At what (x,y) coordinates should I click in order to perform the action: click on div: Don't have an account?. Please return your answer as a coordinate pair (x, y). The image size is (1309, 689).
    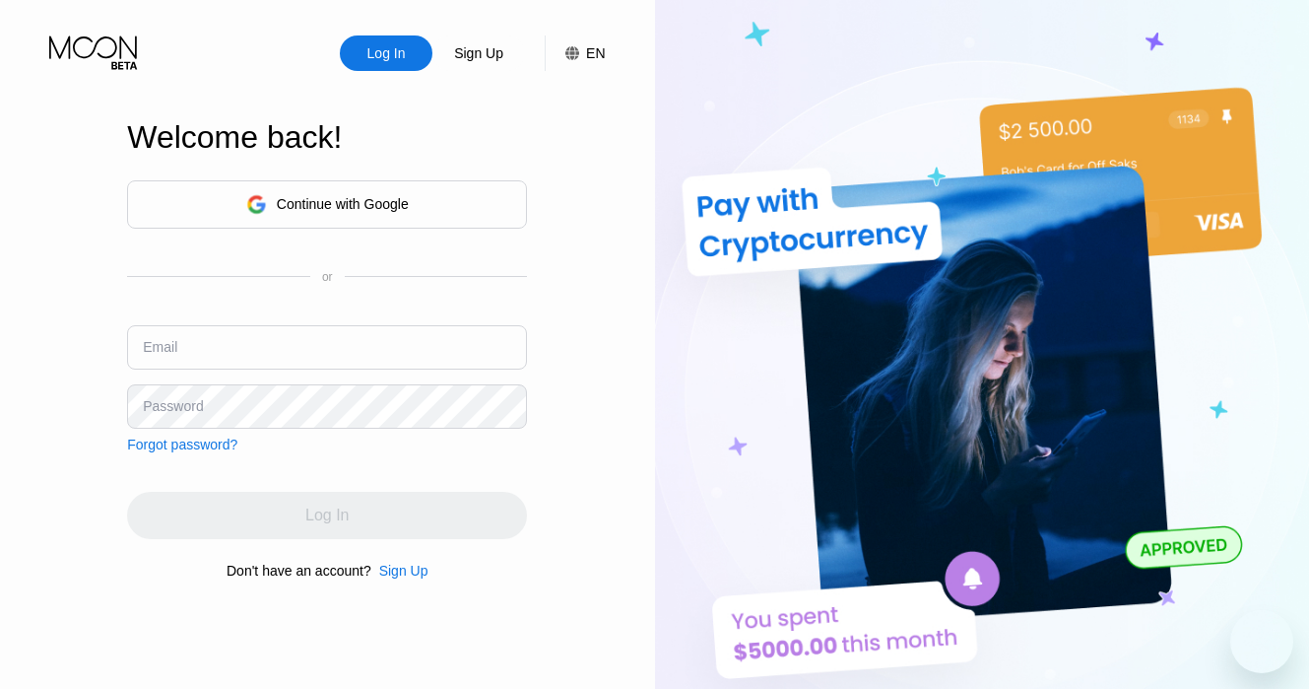
    Looking at the image, I should click on (298, 570).